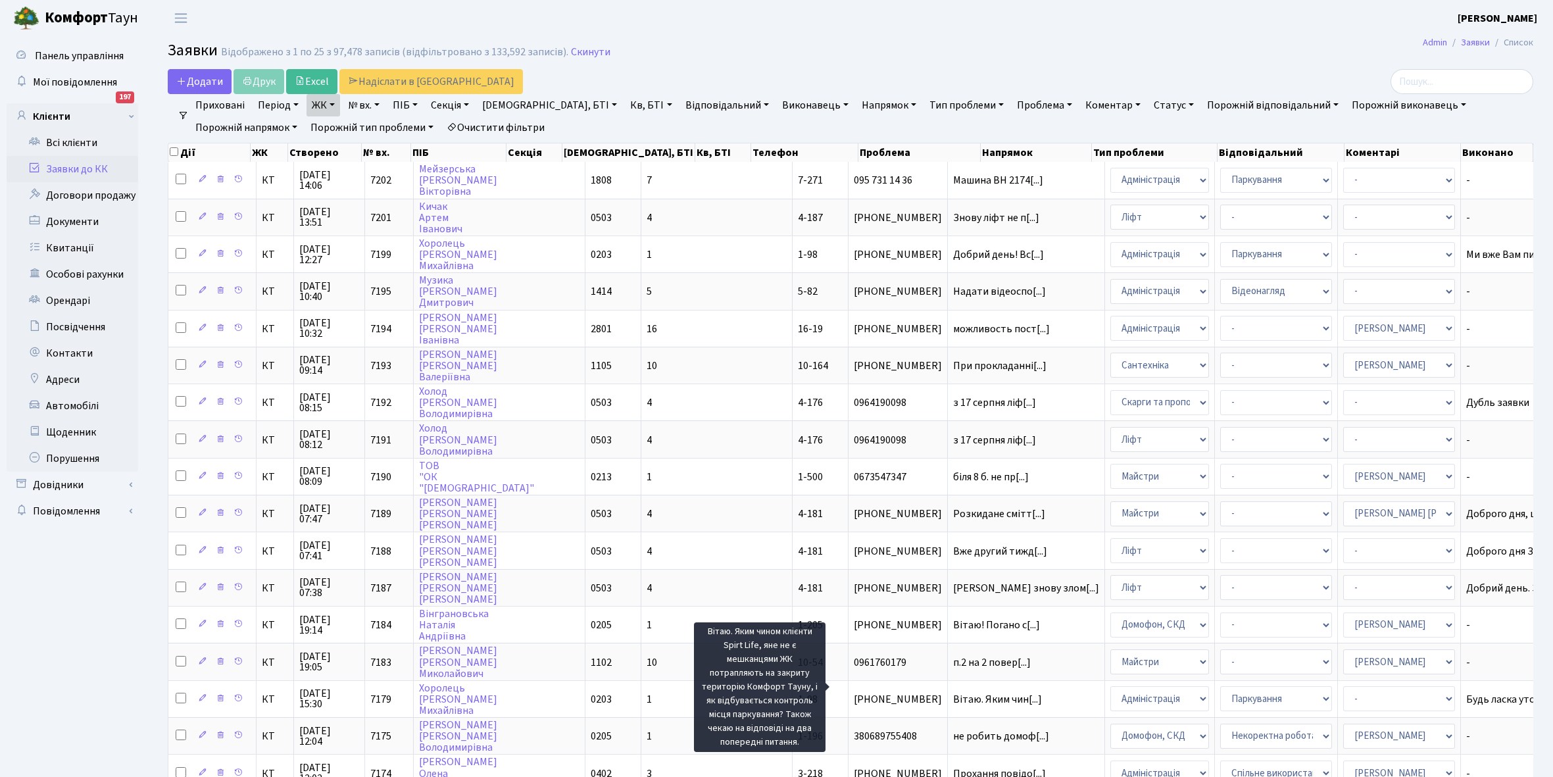 The image size is (1553, 777). Describe the element at coordinates (181, 18) in the screenshot. I see `button: Переключити навігацію` at that location.